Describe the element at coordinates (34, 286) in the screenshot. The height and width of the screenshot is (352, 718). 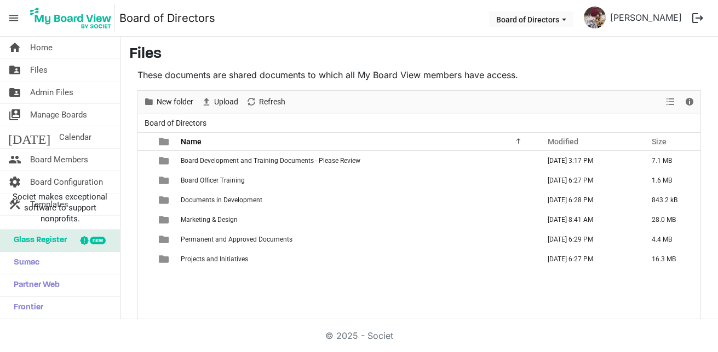
I see `span: Partner Web` at that location.